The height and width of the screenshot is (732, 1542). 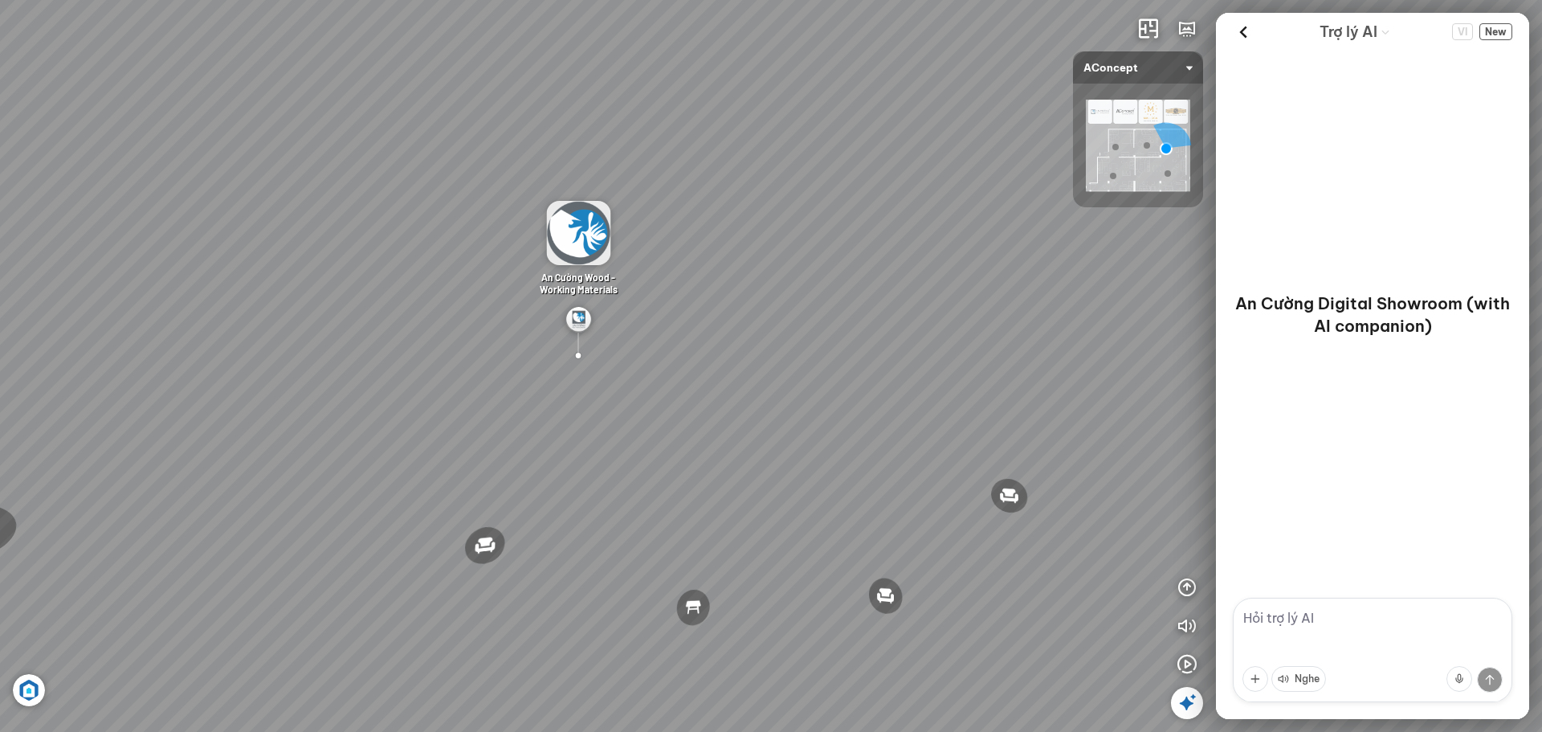 What do you see at coordinates (578, 283) in the screenshot?
I see `span: An Cường Wood - Working Materials` at bounding box center [578, 283].